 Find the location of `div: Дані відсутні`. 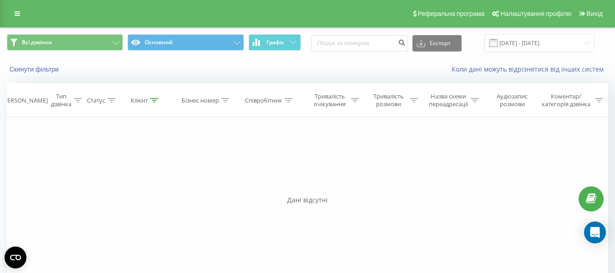

div: Дані відсутні is located at coordinates (307, 200).